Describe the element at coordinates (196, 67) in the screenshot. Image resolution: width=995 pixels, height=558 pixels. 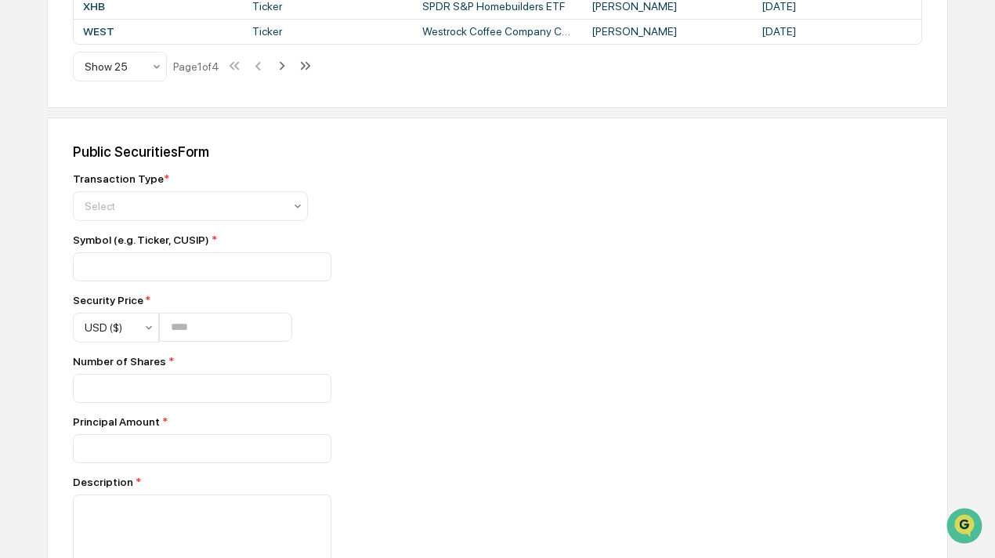
I see `div: Page 1 of 4` at that location.